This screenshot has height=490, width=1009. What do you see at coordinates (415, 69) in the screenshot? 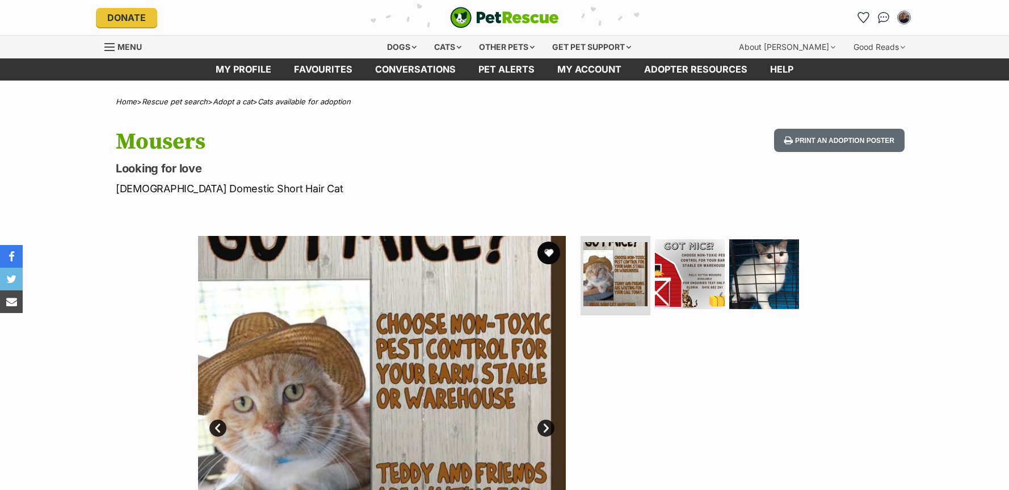
I see `a: conversations` at bounding box center [415, 69].